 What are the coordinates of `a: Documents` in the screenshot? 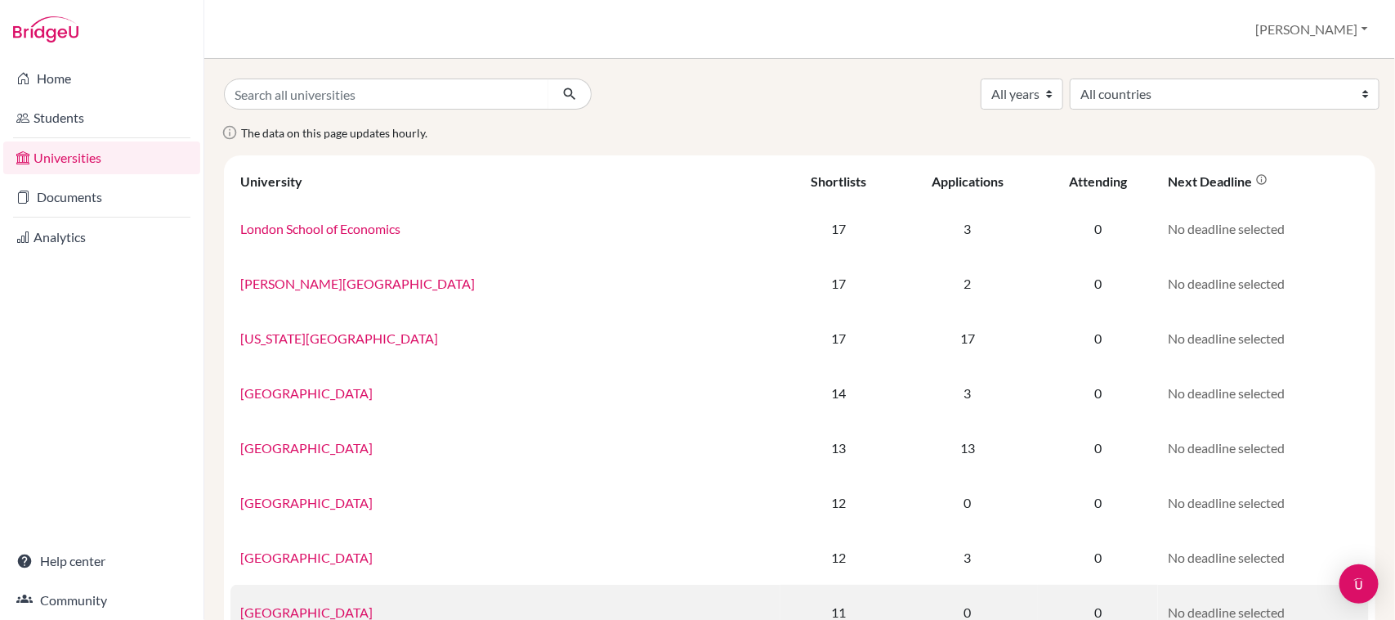 It's located at (101, 197).